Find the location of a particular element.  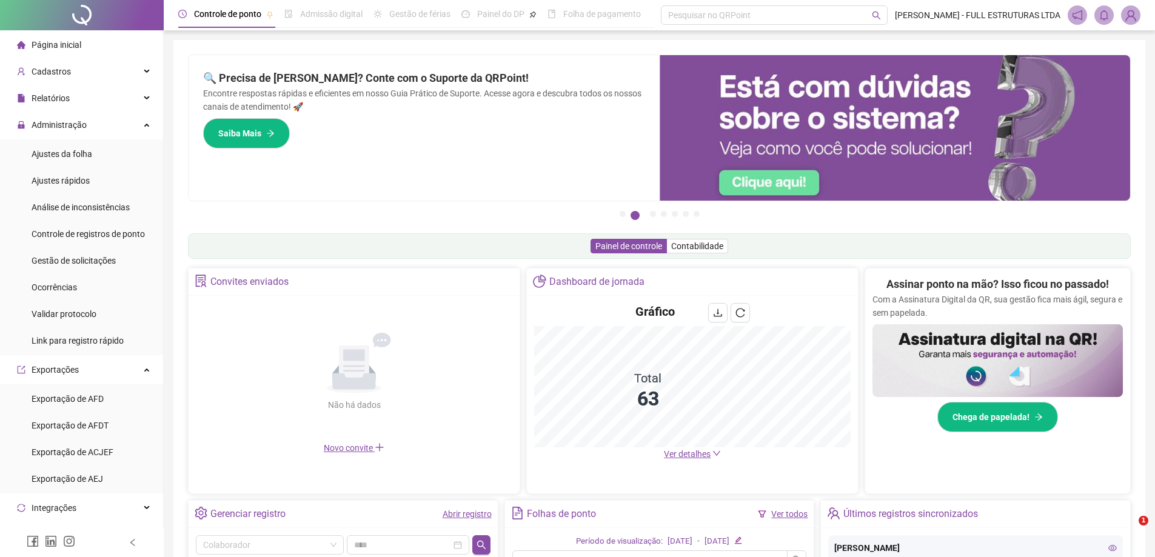

span: Gestão de férias is located at coordinates (419, 14).